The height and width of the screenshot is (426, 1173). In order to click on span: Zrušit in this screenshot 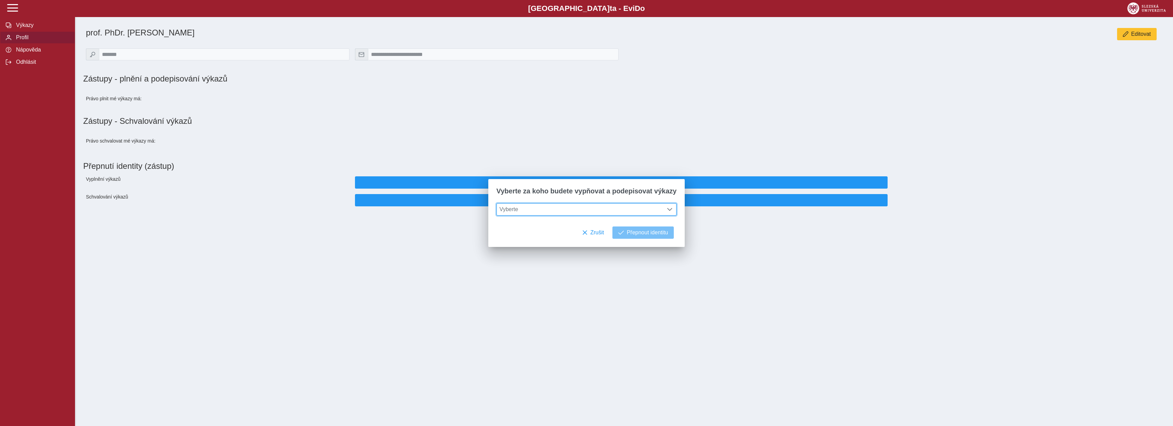, I will do `click(597, 233)`.